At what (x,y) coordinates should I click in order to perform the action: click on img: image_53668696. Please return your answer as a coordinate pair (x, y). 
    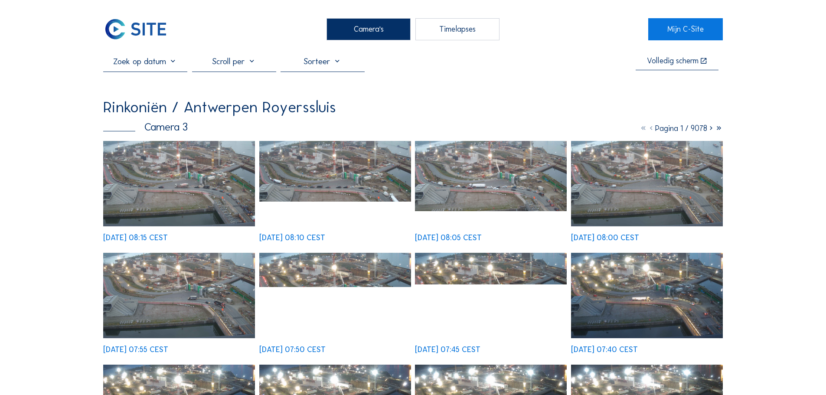
    Looking at the image, I should click on (491, 183).